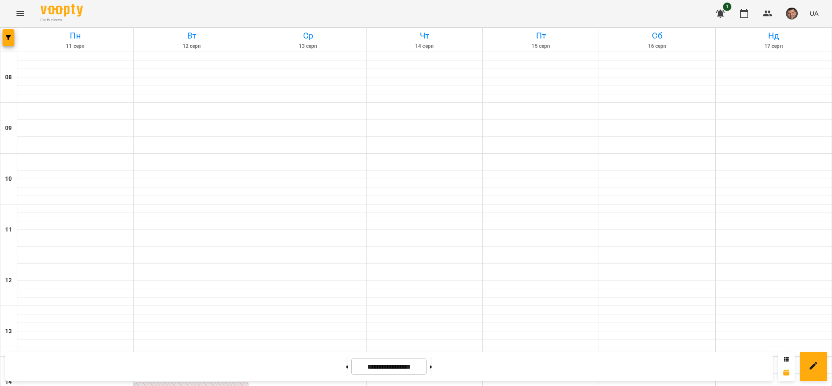  What do you see at coordinates (62, 10) in the screenshot?
I see `img: Voopty Logo` at bounding box center [62, 10].